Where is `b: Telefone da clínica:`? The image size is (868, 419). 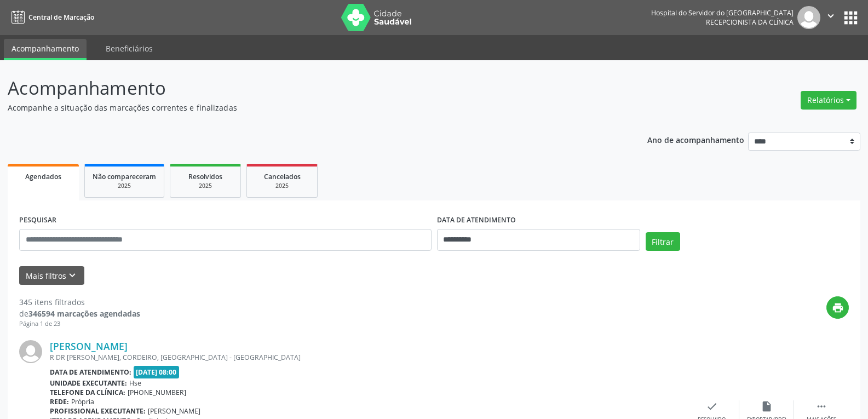 b: Telefone da clínica: is located at coordinates (88, 392).